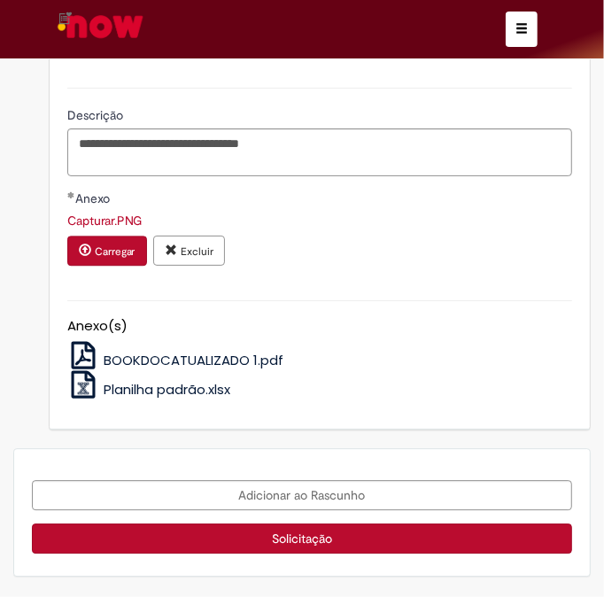 The image size is (604, 597). What do you see at coordinates (302, 495) in the screenshot?
I see `button: Adicionar ao Rascunho` at bounding box center [302, 495].